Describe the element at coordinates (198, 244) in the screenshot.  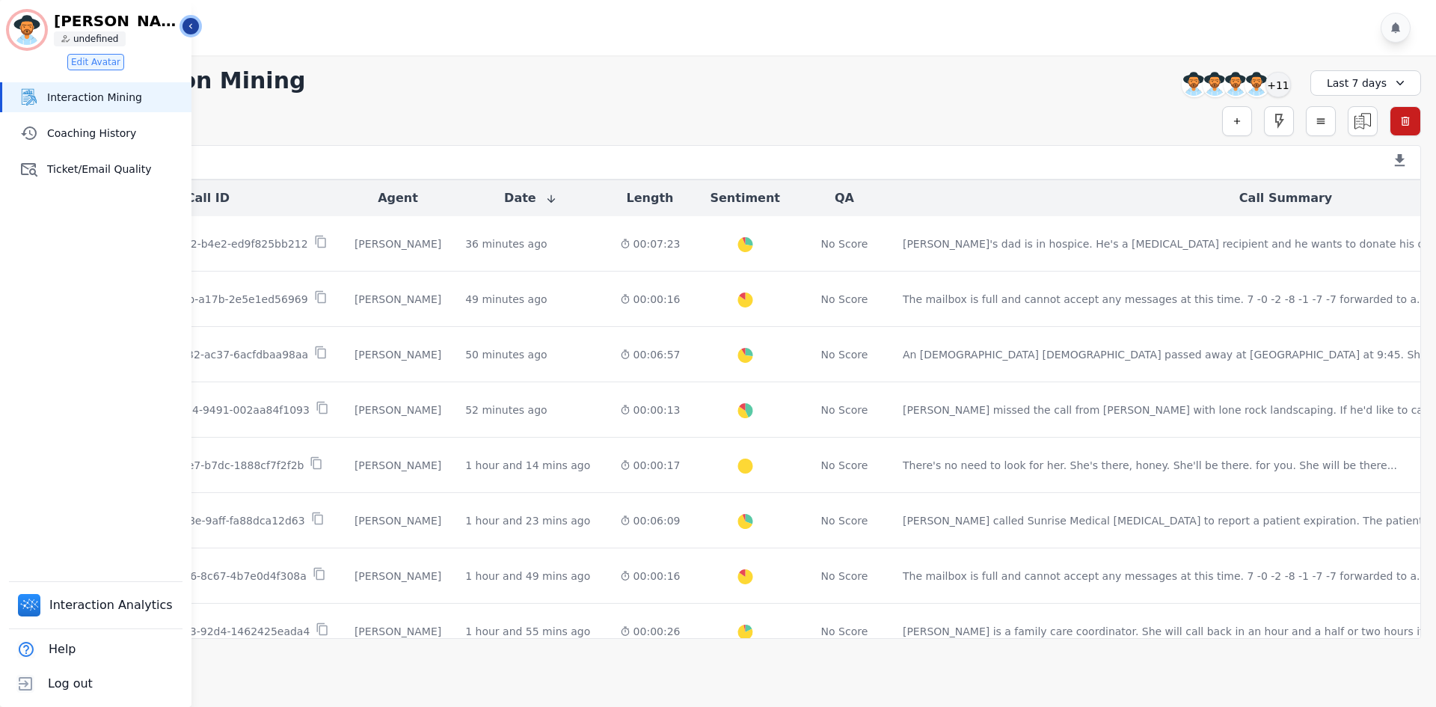
I see `p: b5efc1ed-1cb2-4082-b4e2-ed9f825bb212` at that location.